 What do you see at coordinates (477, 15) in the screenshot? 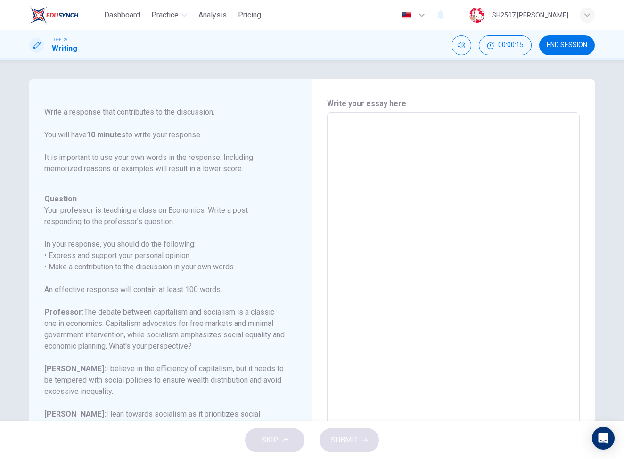
I see `img: Profile picture` at bounding box center [477, 15].